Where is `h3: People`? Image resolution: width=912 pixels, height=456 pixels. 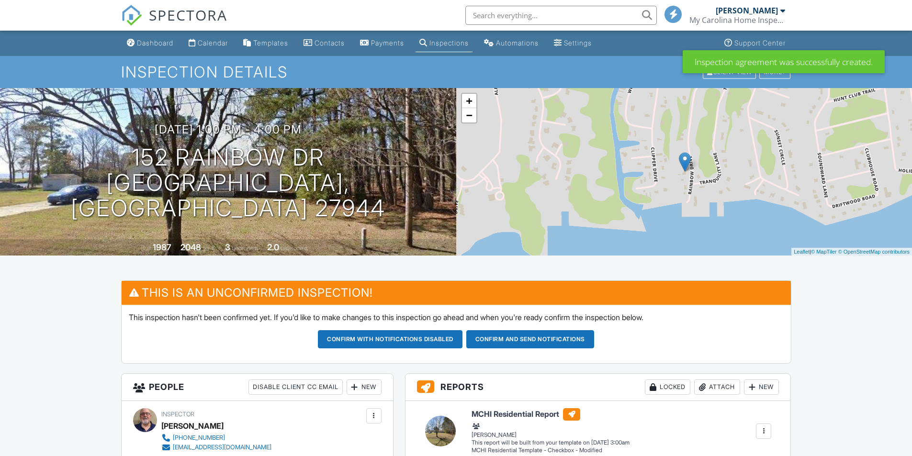 h3: People is located at coordinates (257, 387).